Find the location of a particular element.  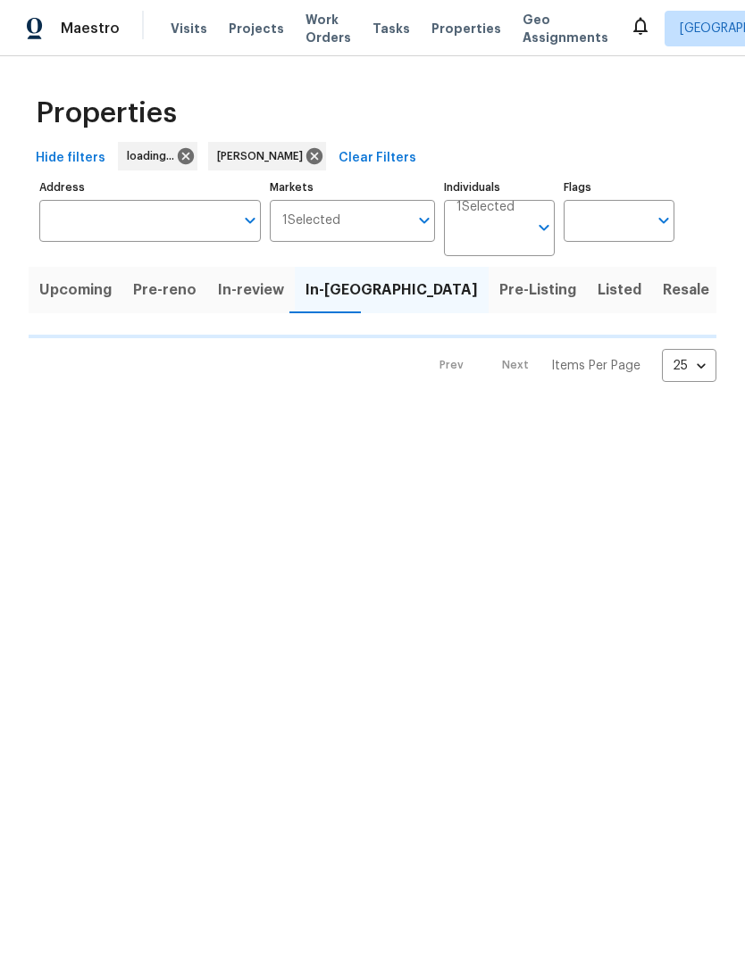

span: Pre-Listing is located at coordinates (537, 290).